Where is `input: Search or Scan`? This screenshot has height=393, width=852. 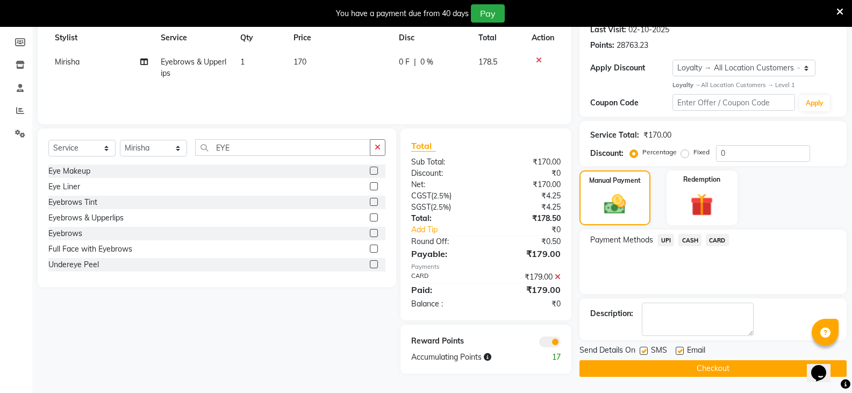 input: Search or Scan is located at coordinates (283, 147).